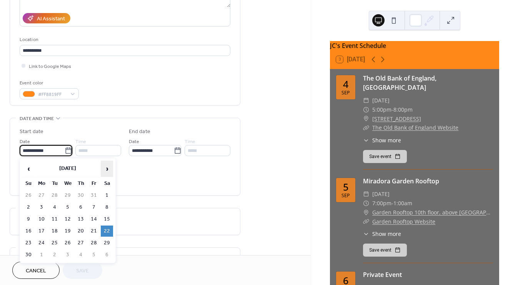 This screenshot has height=285, width=518. What do you see at coordinates (55, 243) in the screenshot?
I see `td: 25` at bounding box center [55, 243].